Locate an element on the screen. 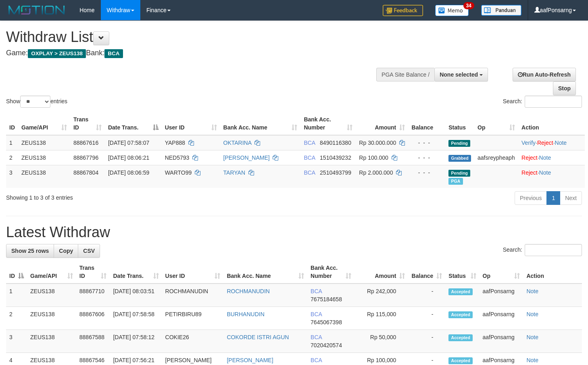  span: NED5793 is located at coordinates (177, 158).